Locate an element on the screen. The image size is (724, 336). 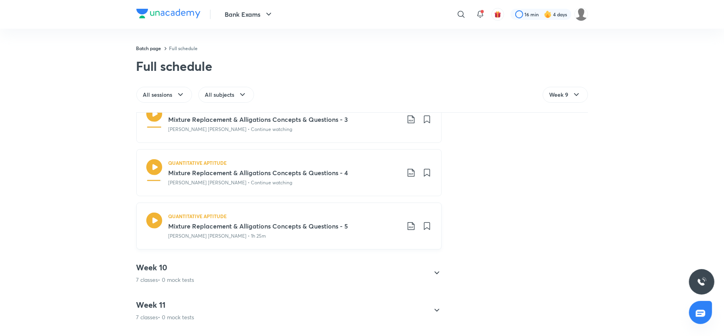
span: All sessions is located at coordinates (158, 95).